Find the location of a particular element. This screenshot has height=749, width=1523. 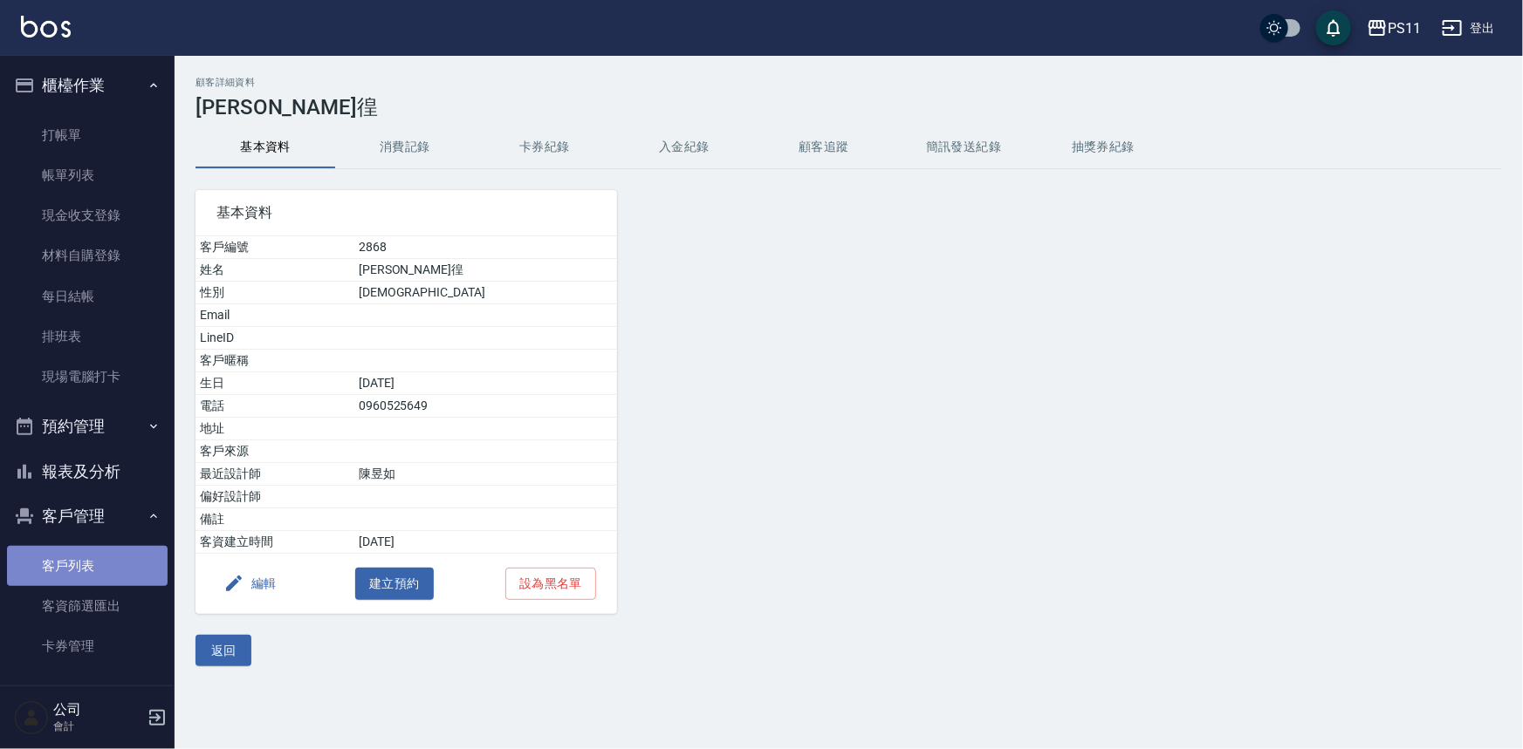

button: 設為黑名單 is located at coordinates (551, 584).